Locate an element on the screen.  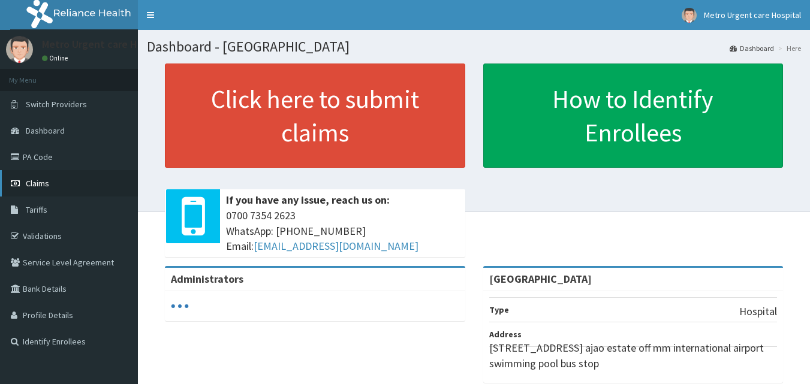
a: Dashboard is located at coordinates (752, 48).